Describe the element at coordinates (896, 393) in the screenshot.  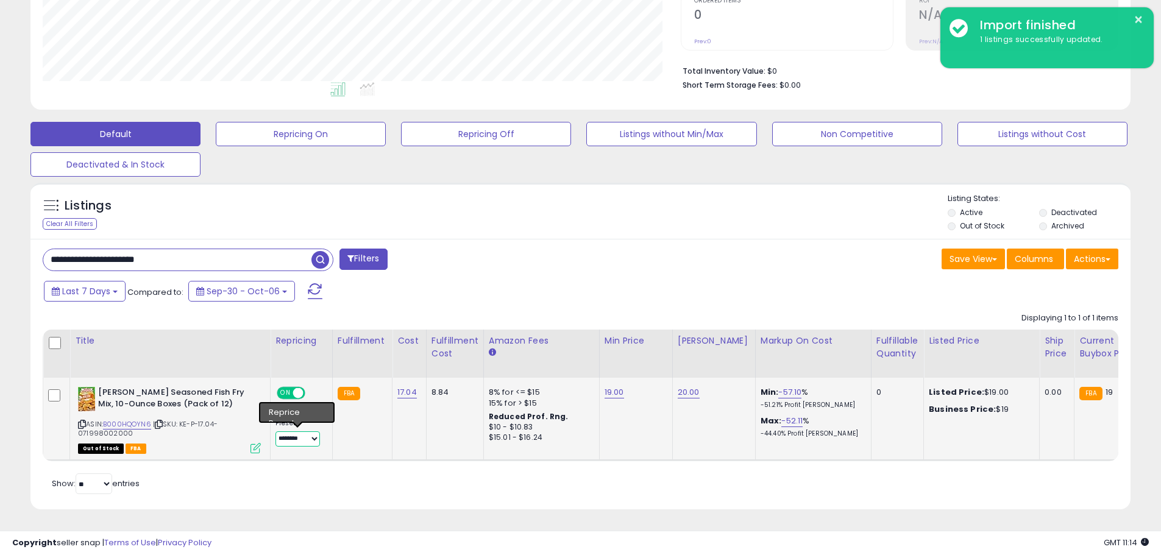
I see `div: 0` at that location.